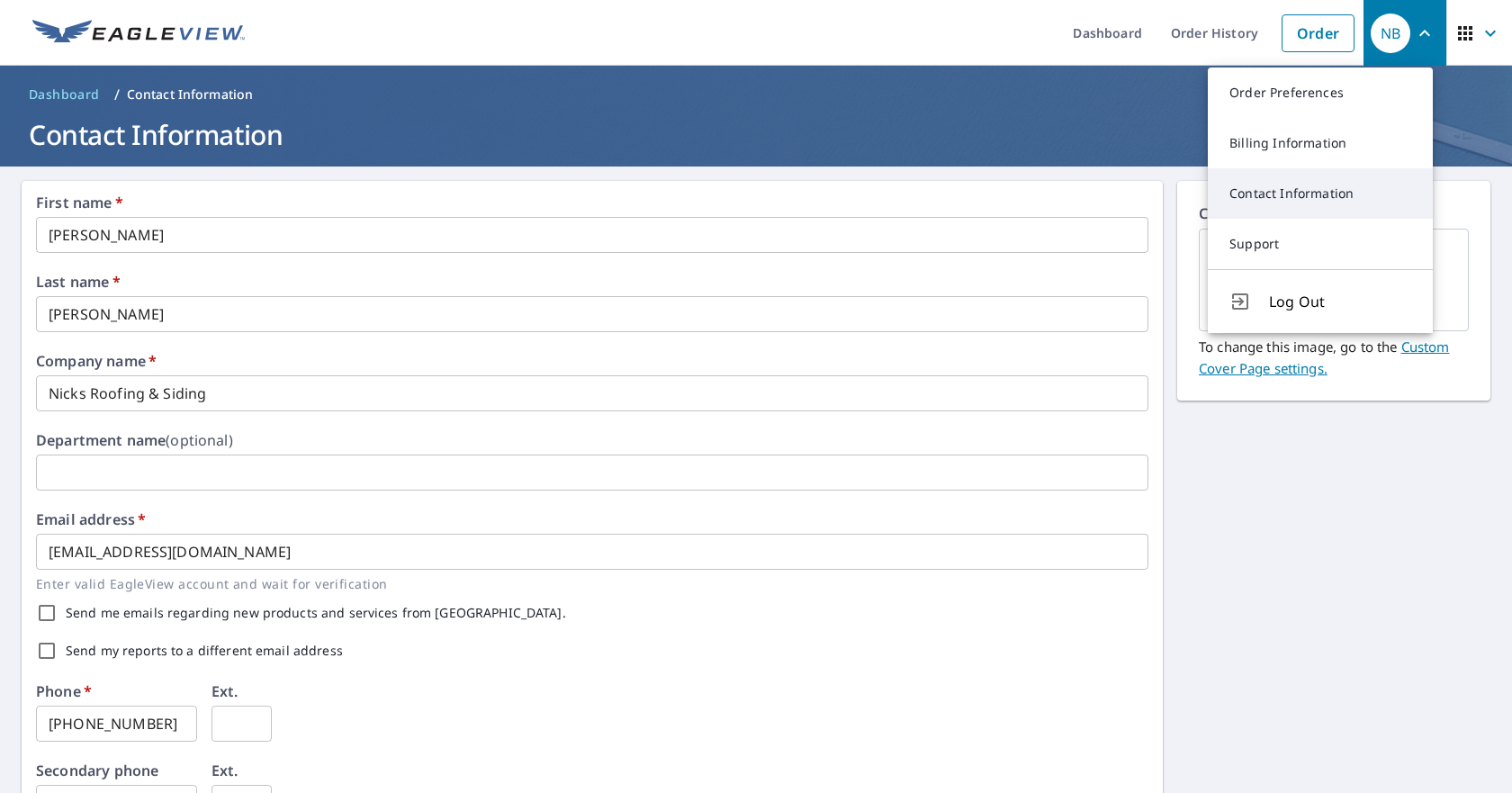 The height and width of the screenshot is (793, 1512). I want to click on h1: Contact Information, so click(756, 134).